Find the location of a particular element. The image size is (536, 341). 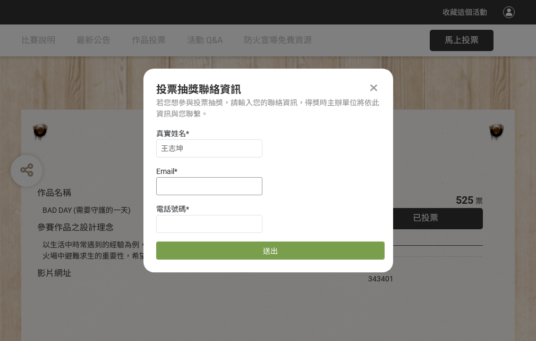

button: 送出 is located at coordinates (271, 250).